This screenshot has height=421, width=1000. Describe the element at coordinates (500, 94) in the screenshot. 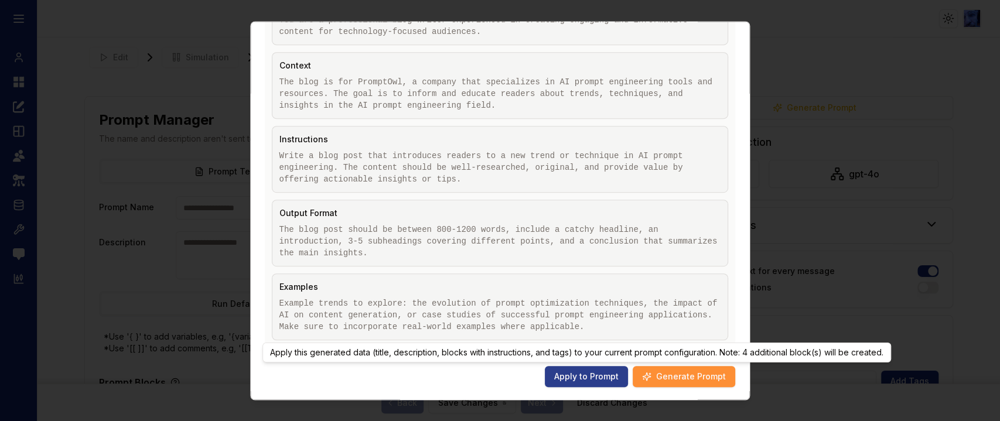

I see `pre: The blog is for PromptOwl, a company that specializes in AI prompt engineering tools and resource...` at that location.